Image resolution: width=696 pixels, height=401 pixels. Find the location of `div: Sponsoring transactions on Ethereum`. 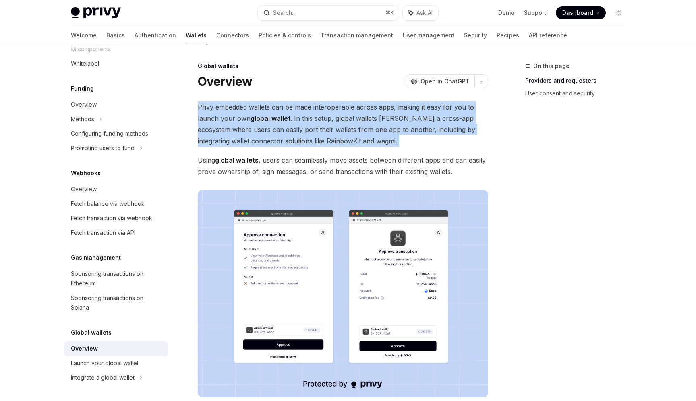

div: Sponsoring transactions on Ethereum is located at coordinates (117, 279).